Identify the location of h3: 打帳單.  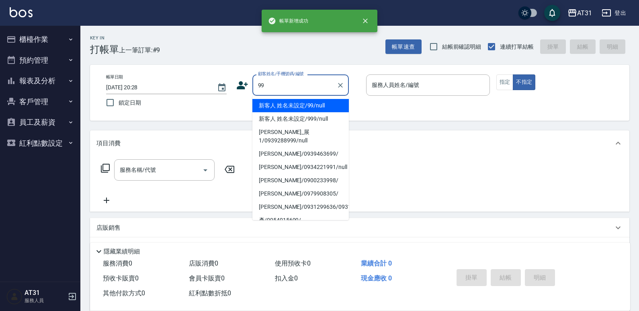
(105, 49).